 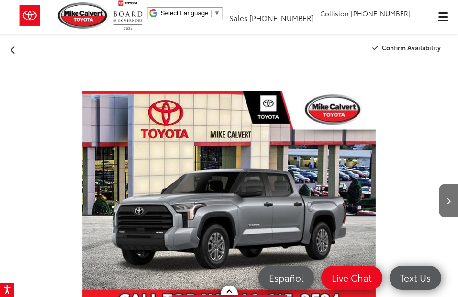 I want to click on img: Mike Calvert Toyota, so click(x=83, y=15).